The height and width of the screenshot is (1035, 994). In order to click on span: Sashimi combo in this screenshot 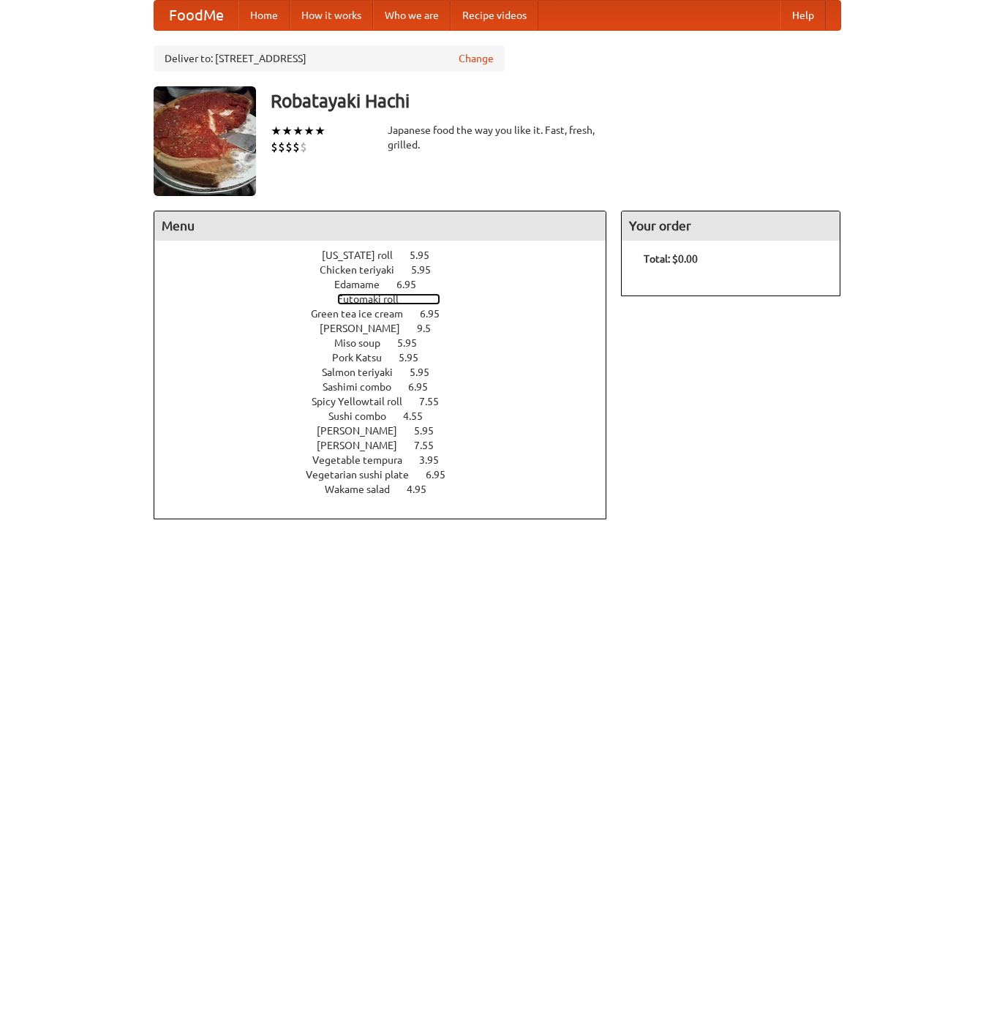, I will do `click(364, 387)`.